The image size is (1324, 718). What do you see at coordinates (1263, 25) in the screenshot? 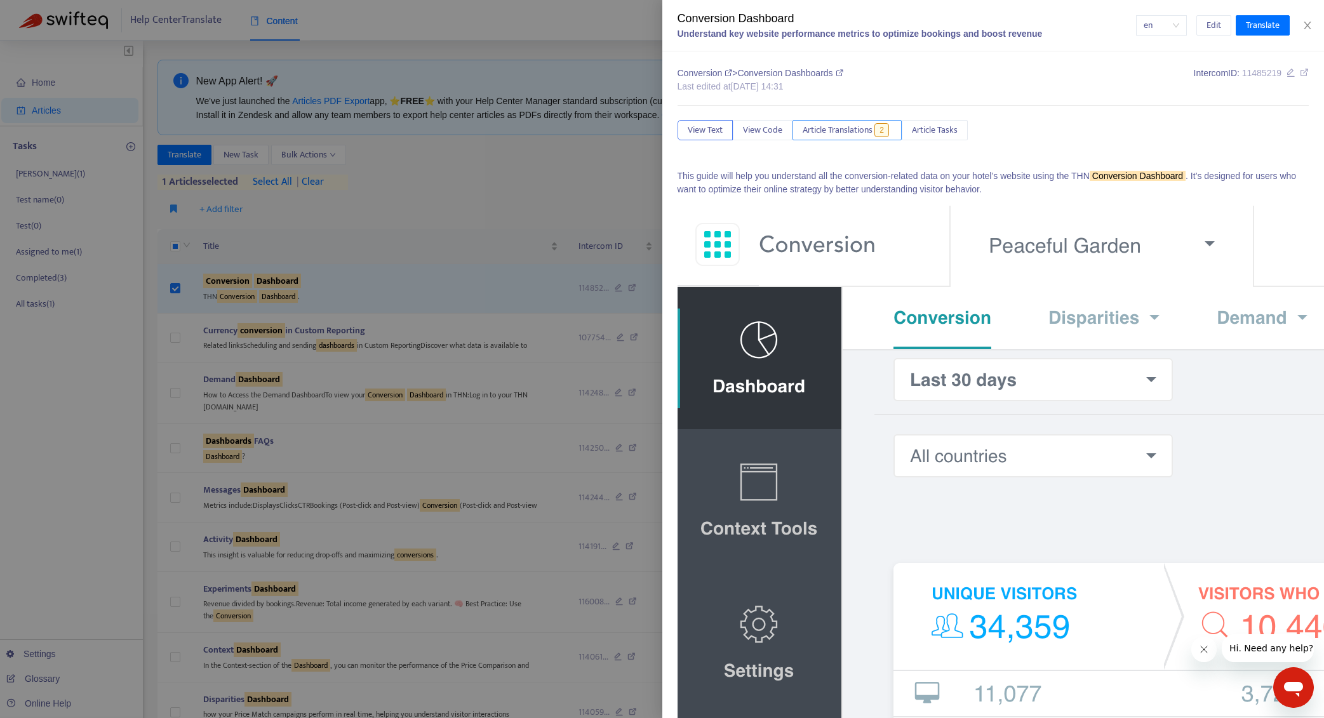
I see `span: Translate` at bounding box center [1263, 25].